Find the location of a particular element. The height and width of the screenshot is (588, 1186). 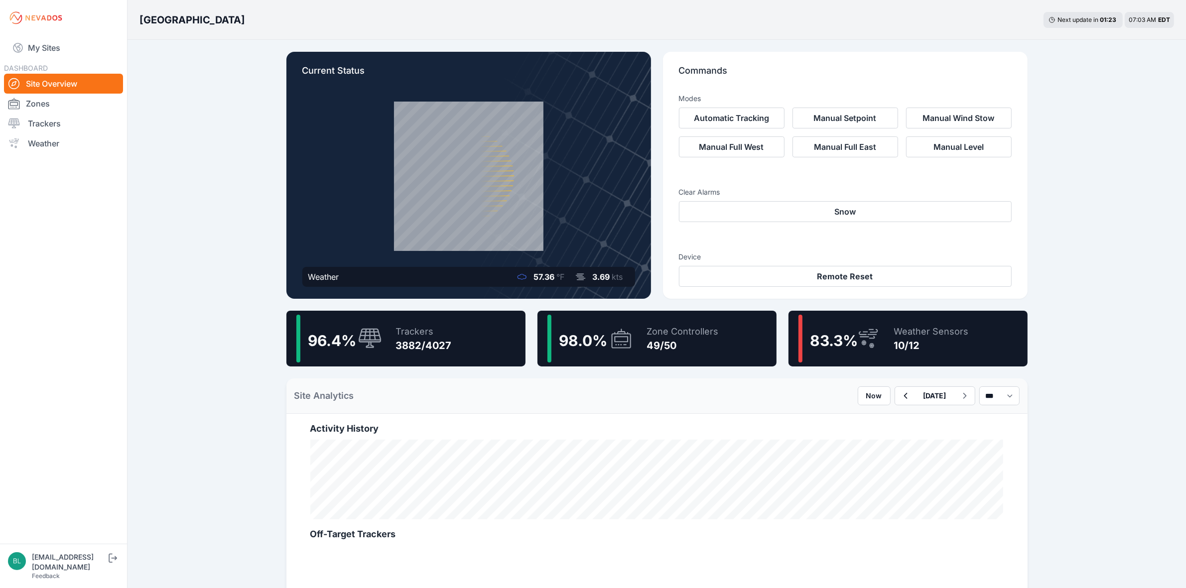

h2: Off-Target Trackers is located at coordinates (657, 534).